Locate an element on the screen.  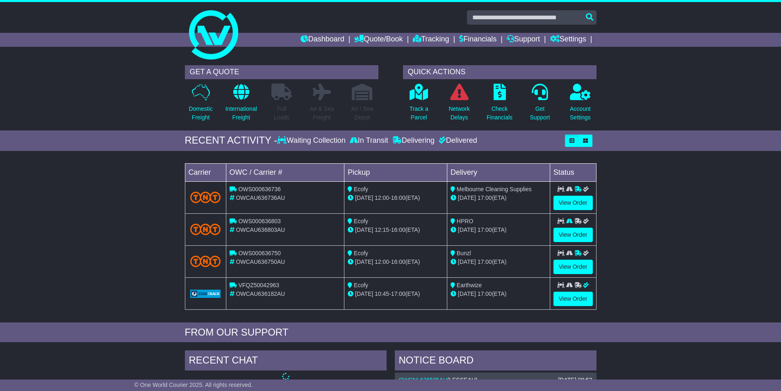
span: OWCAU636750AU is located at coordinates (260, 261).